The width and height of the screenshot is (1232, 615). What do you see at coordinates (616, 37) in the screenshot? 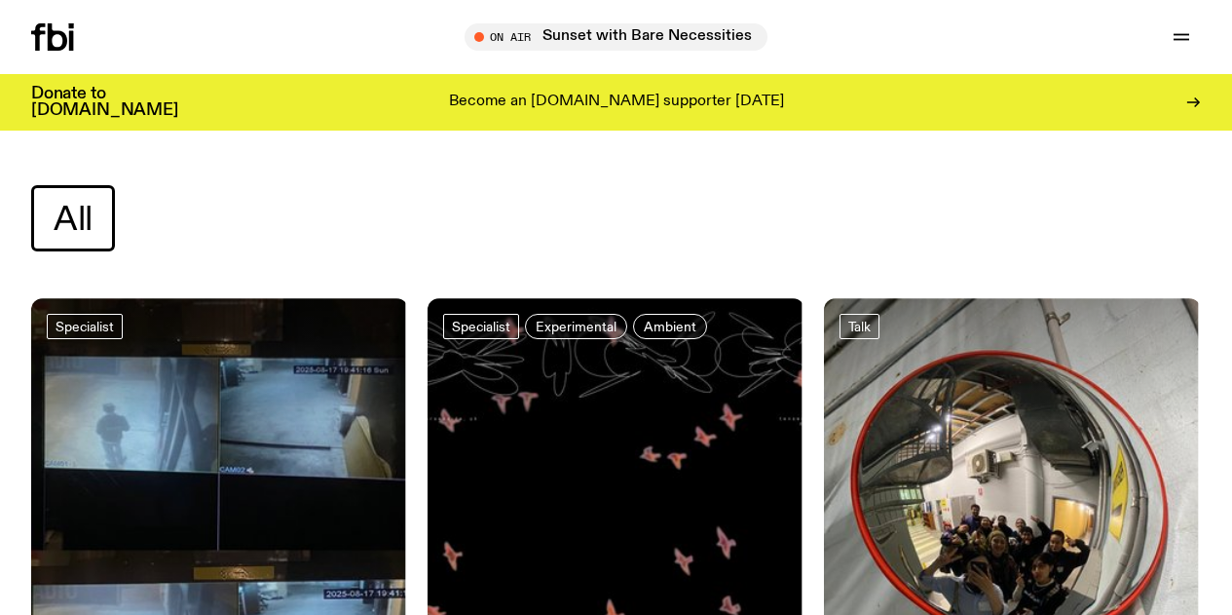
I see `button: On AirSunset with Bare Necessities` at bounding box center [616, 37].